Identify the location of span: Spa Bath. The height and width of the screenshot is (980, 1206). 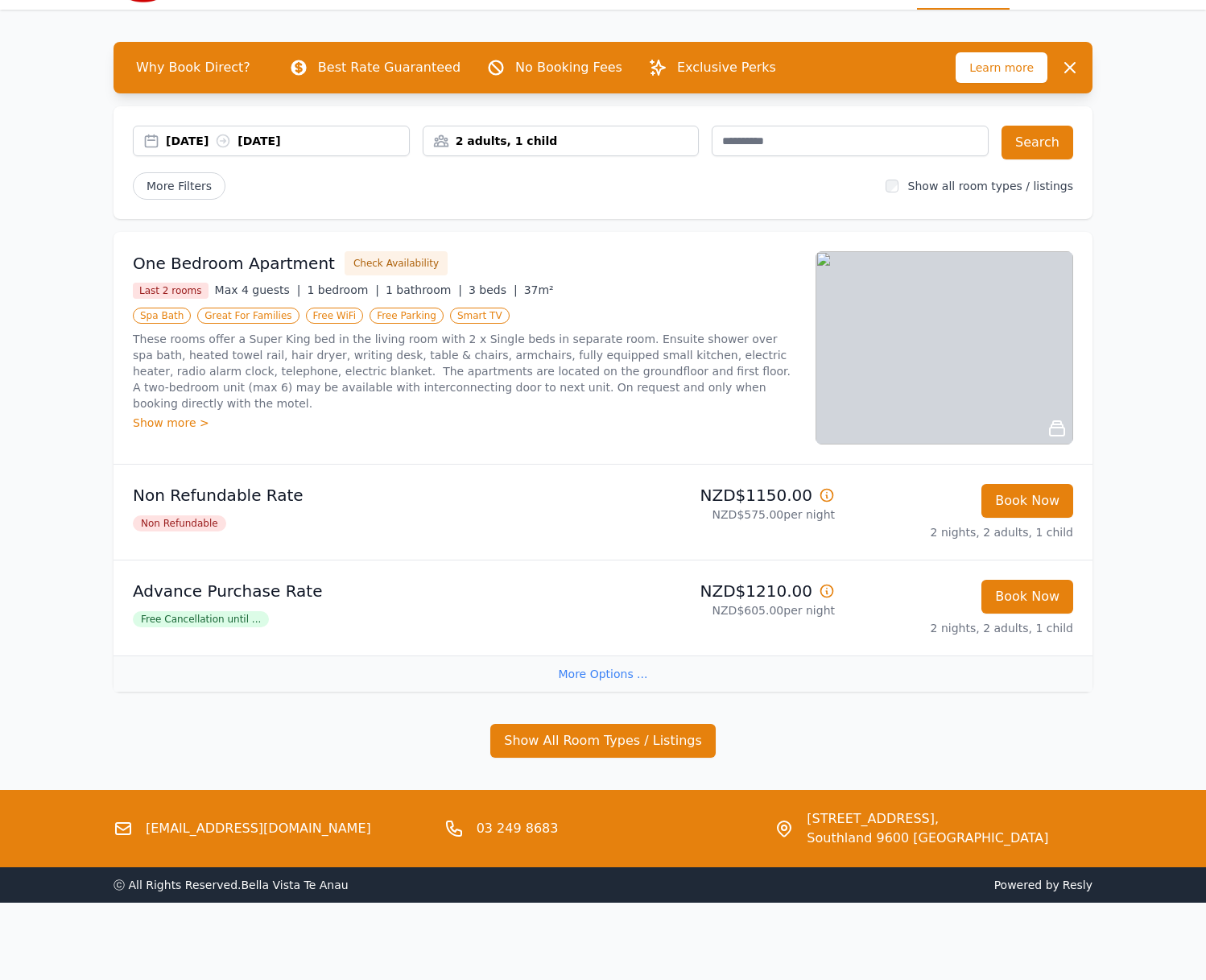
(162, 316).